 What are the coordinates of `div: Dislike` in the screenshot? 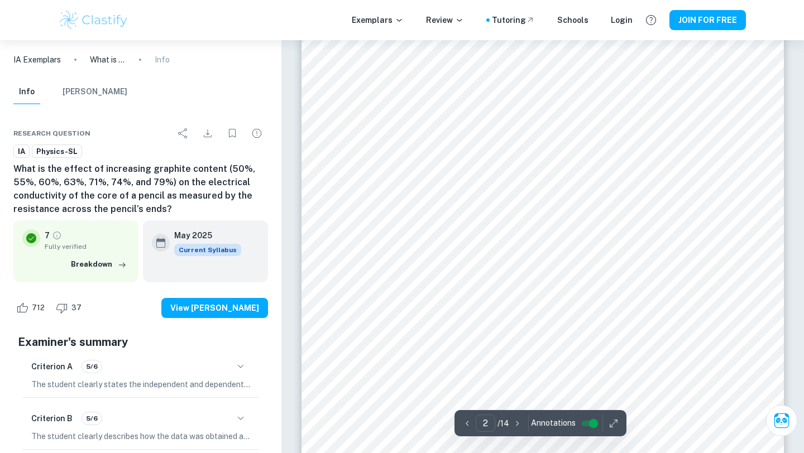 It's located at (70, 308).